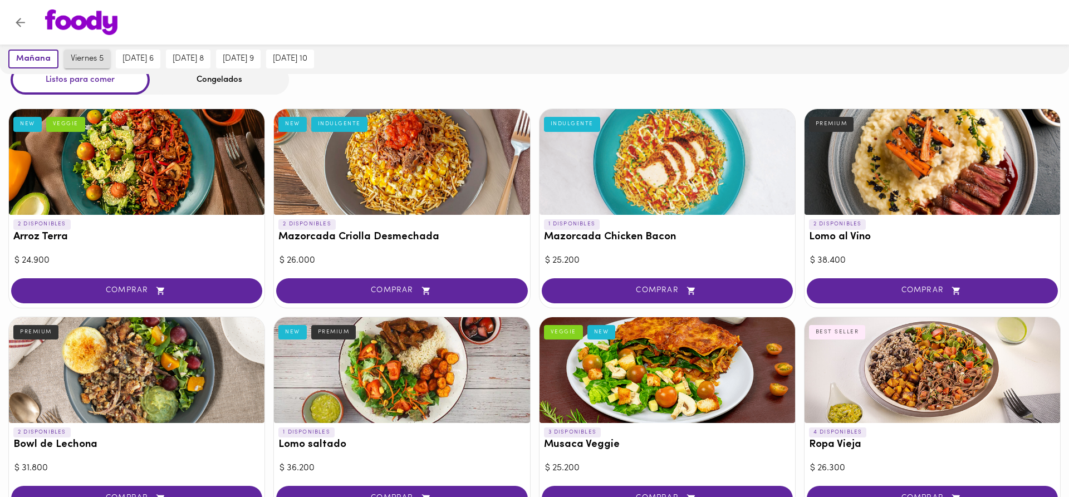 This screenshot has height=497, width=1069. I want to click on div: Congelados, so click(219, 80).